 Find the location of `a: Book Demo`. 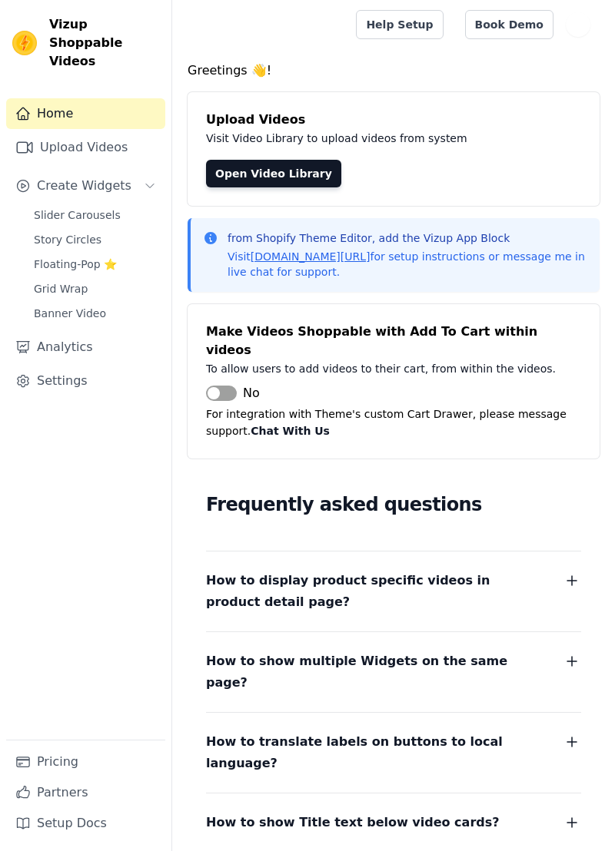

a: Book Demo is located at coordinates (509, 25).